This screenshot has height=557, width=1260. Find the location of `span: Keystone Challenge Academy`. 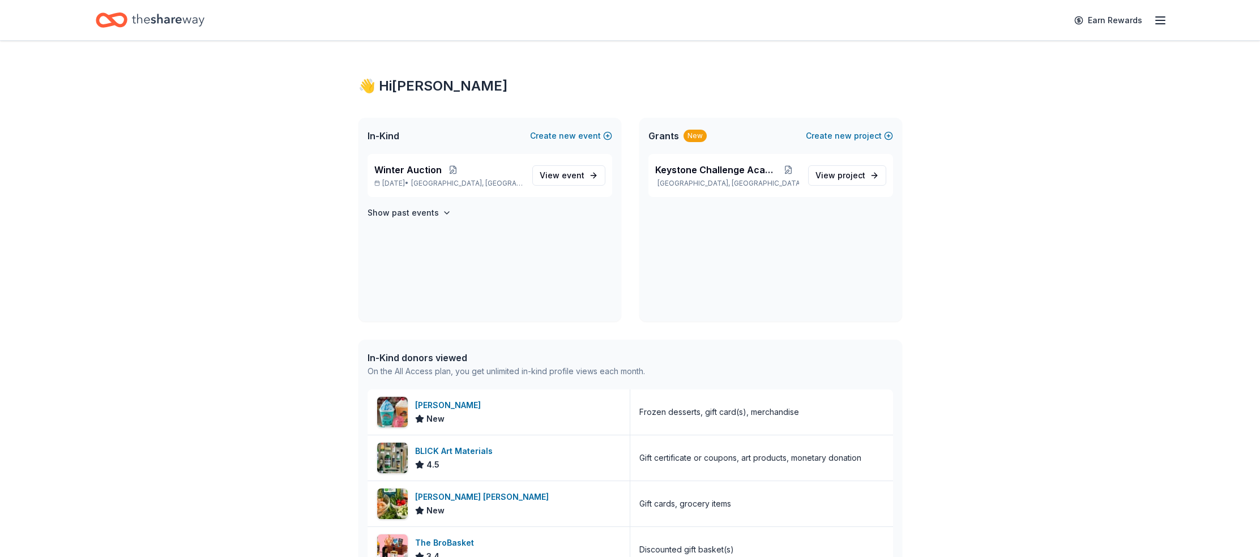

span: Keystone Challenge Academy is located at coordinates (717, 170).